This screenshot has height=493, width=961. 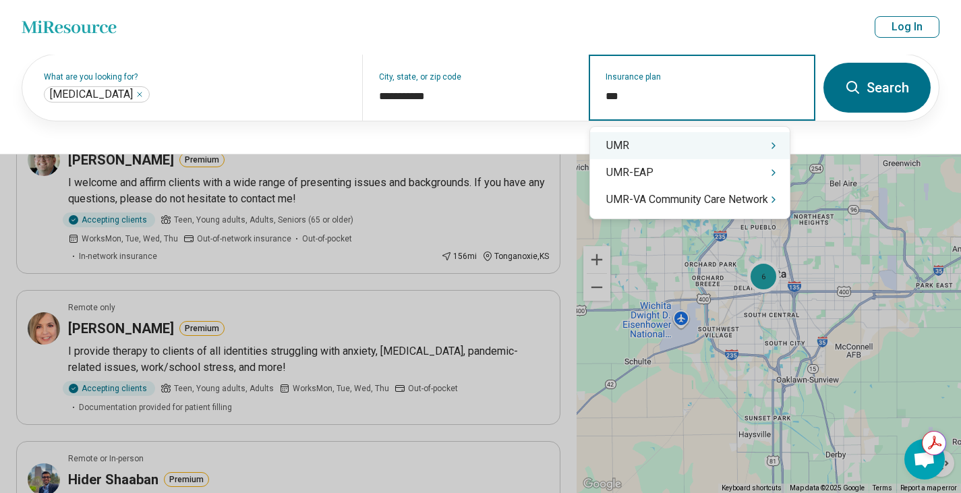 What do you see at coordinates (907, 27) in the screenshot?
I see `button: Log In` at bounding box center [907, 27].